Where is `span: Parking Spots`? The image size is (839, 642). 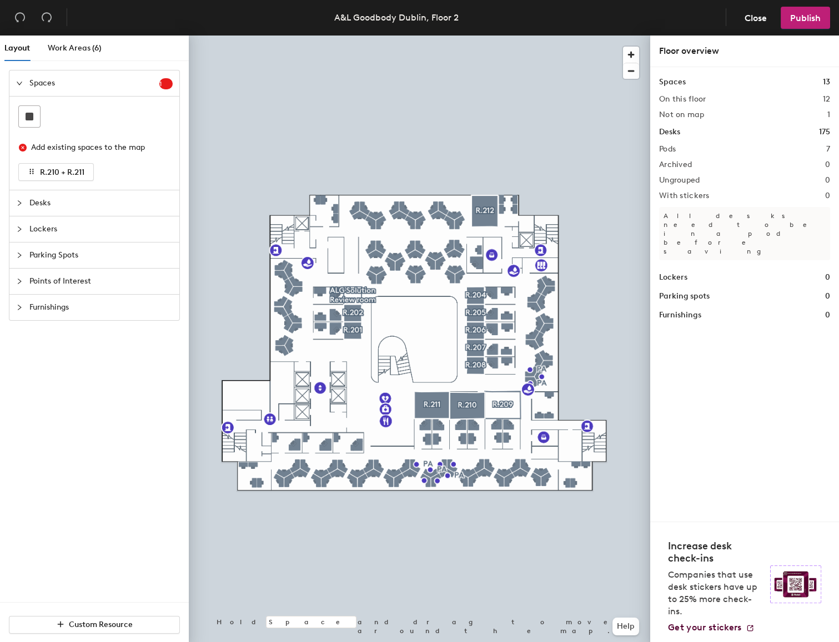 span: Parking Spots is located at coordinates (101, 255).